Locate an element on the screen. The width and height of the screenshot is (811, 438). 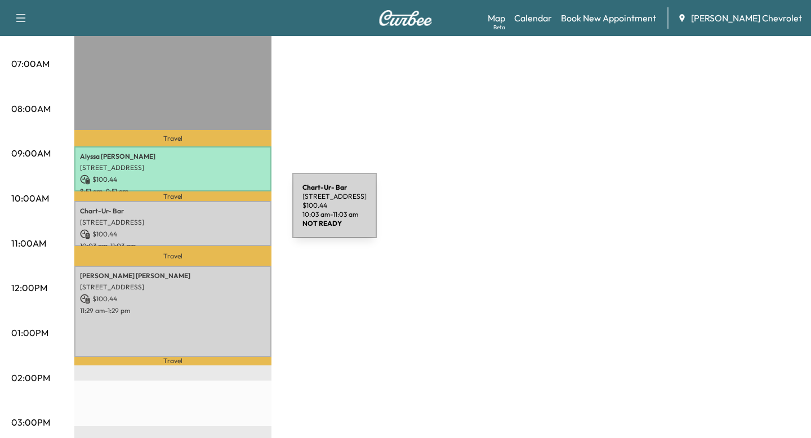
p: 12:00PM is located at coordinates (29, 288).